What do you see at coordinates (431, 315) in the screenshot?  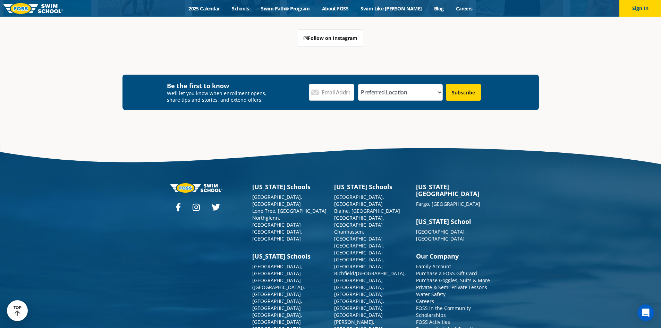 I see `a: Scholarships` at bounding box center [431, 315].